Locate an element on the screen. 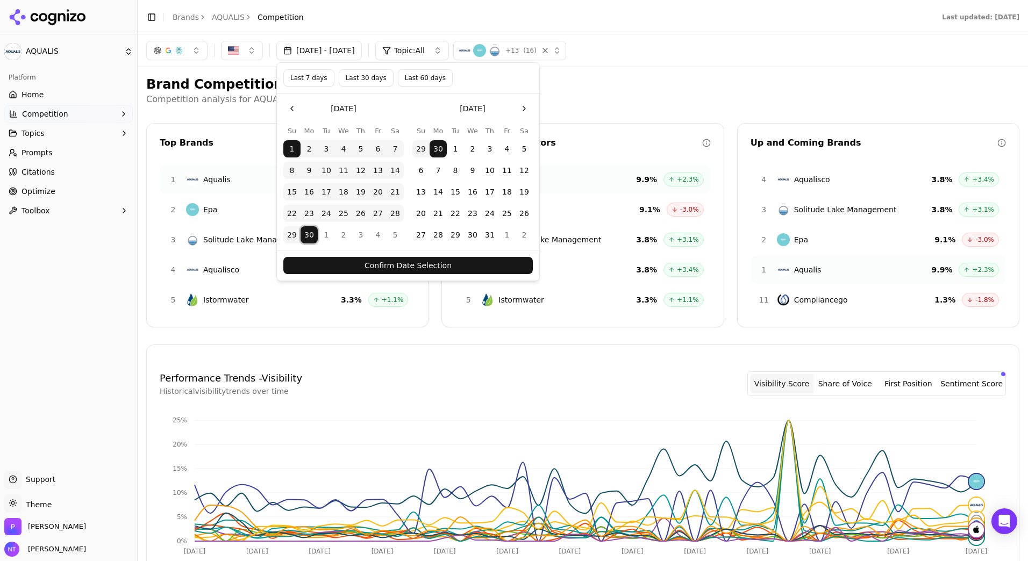 The height and width of the screenshot is (561, 1028). button: Thursday, June 12th, 2025, selected is located at coordinates (361, 170).